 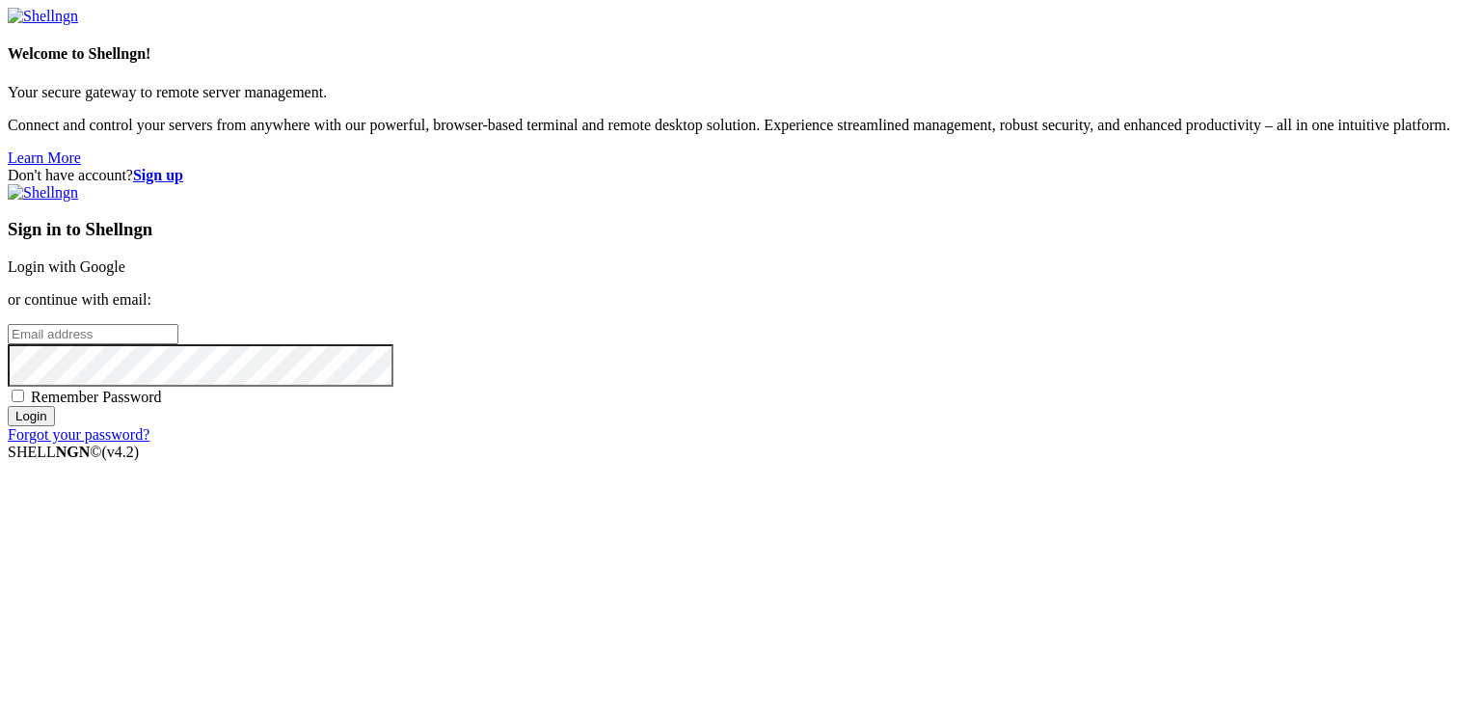 I want to click on p: Your secure gateway to remote server management., so click(x=740, y=93).